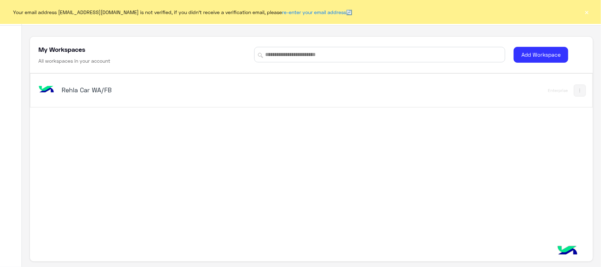 This screenshot has height=267, width=601. Describe the element at coordinates (558, 91) in the screenshot. I see `div: Enterprise` at that location.